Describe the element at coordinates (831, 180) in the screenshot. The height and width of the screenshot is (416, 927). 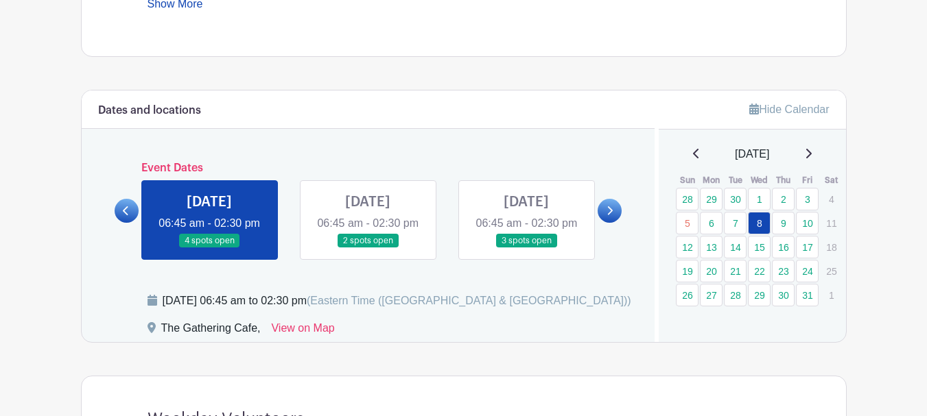
I see `th: Sat` at that location.